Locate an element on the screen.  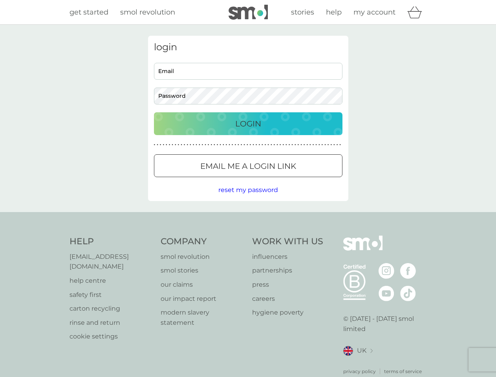
a: partnerships is located at coordinates (287, 271).